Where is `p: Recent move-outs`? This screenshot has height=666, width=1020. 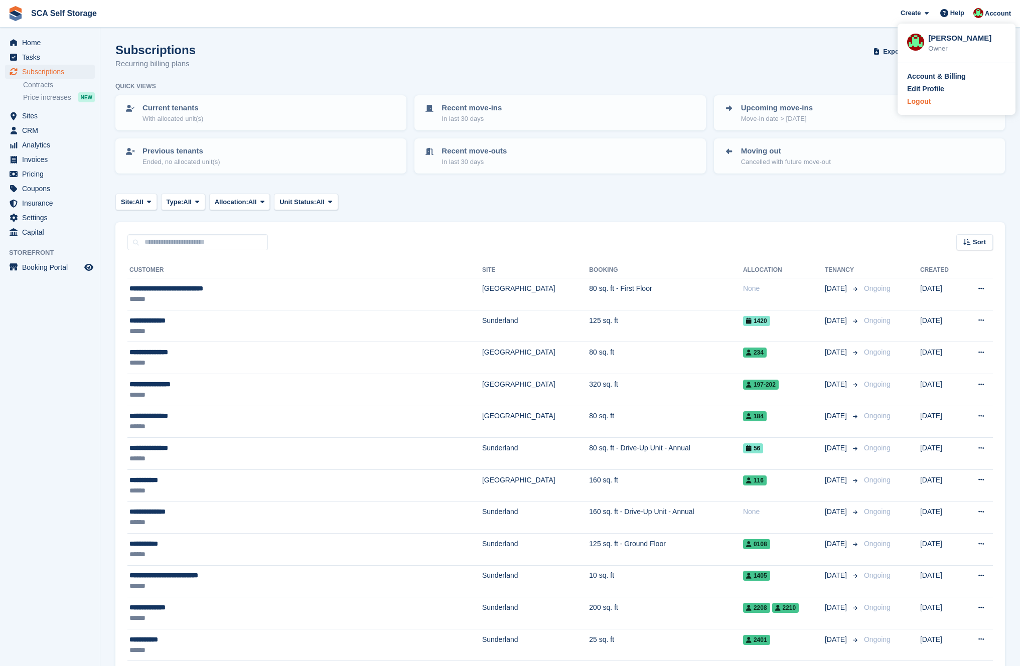 p: Recent move-outs is located at coordinates (474, 151).